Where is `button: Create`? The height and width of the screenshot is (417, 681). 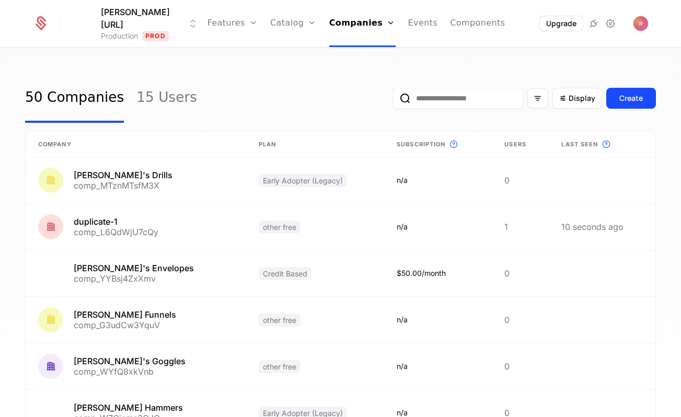 button: Create is located at coordinates (631, 98).